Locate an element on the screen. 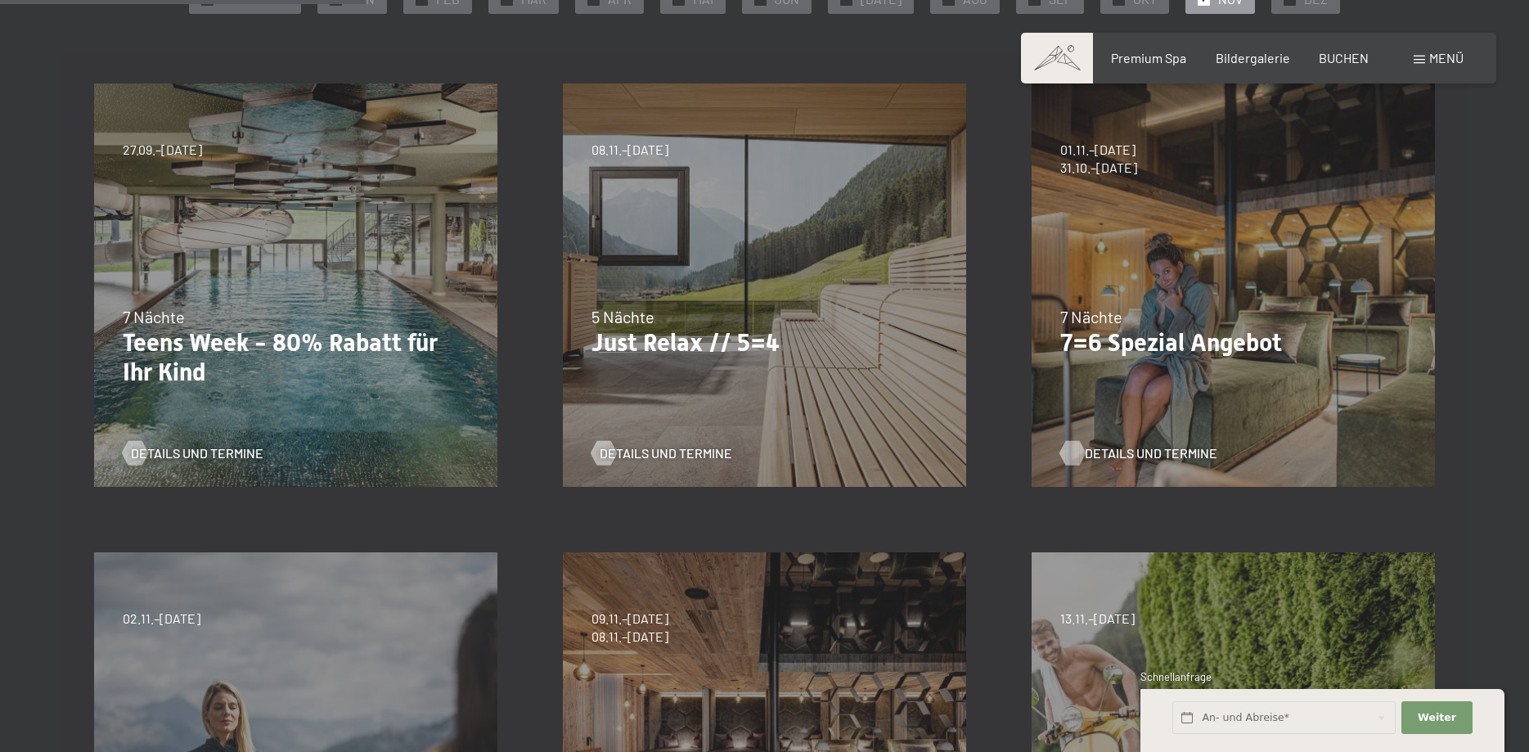 The image size is (1529, 752). span: 5 Nächte is located at coordinates (623, 317).